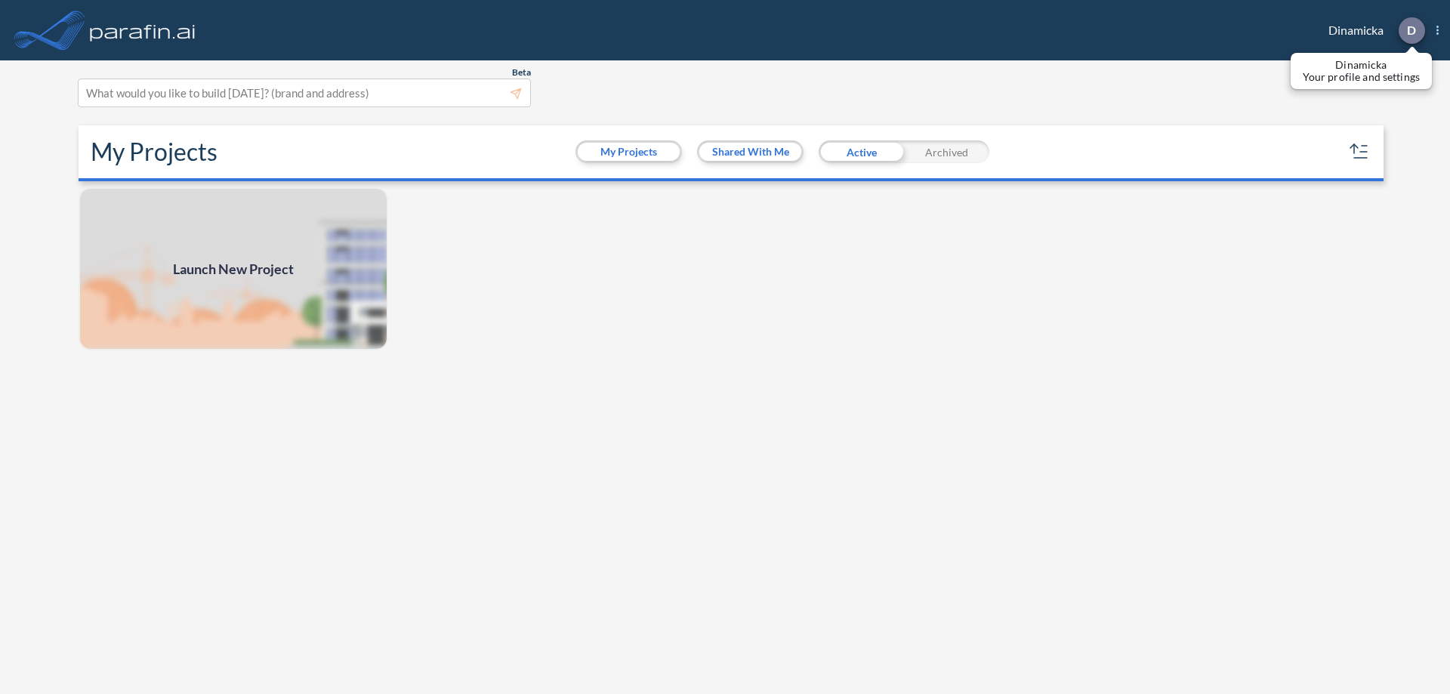 This screenshot has height=694, width=1450. I want to click on p: Your profile and settings, so click(1361, 77).